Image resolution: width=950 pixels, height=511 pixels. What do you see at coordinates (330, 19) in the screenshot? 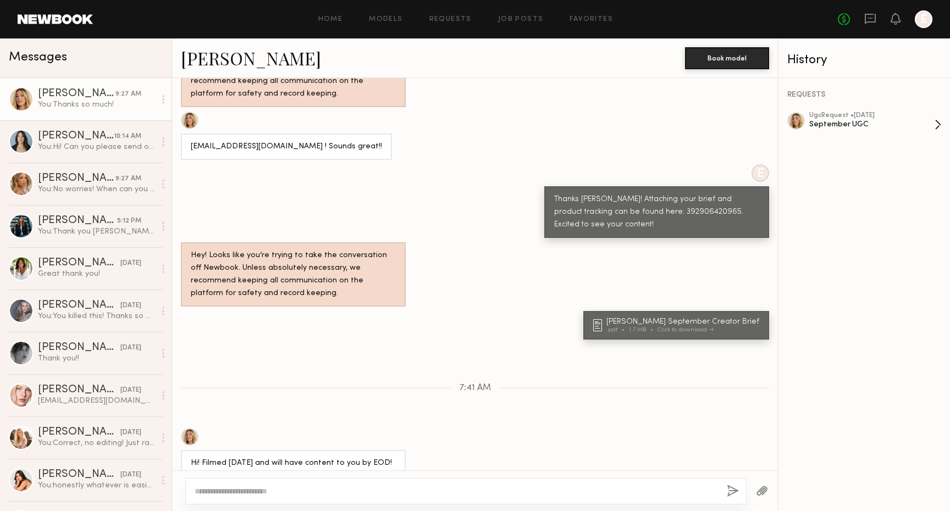
I see `a: Home` at bounding box center [330, 19].